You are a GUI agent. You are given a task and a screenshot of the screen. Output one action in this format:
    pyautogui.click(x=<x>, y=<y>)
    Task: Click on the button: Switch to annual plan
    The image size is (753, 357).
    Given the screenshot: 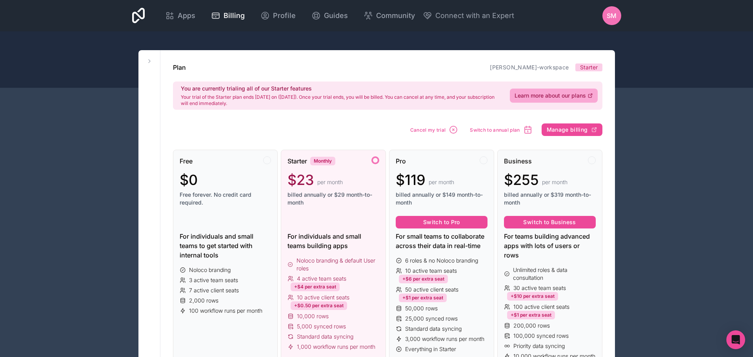 What is the action you would take?
    pyautogui.click(x=501, y=130)
    